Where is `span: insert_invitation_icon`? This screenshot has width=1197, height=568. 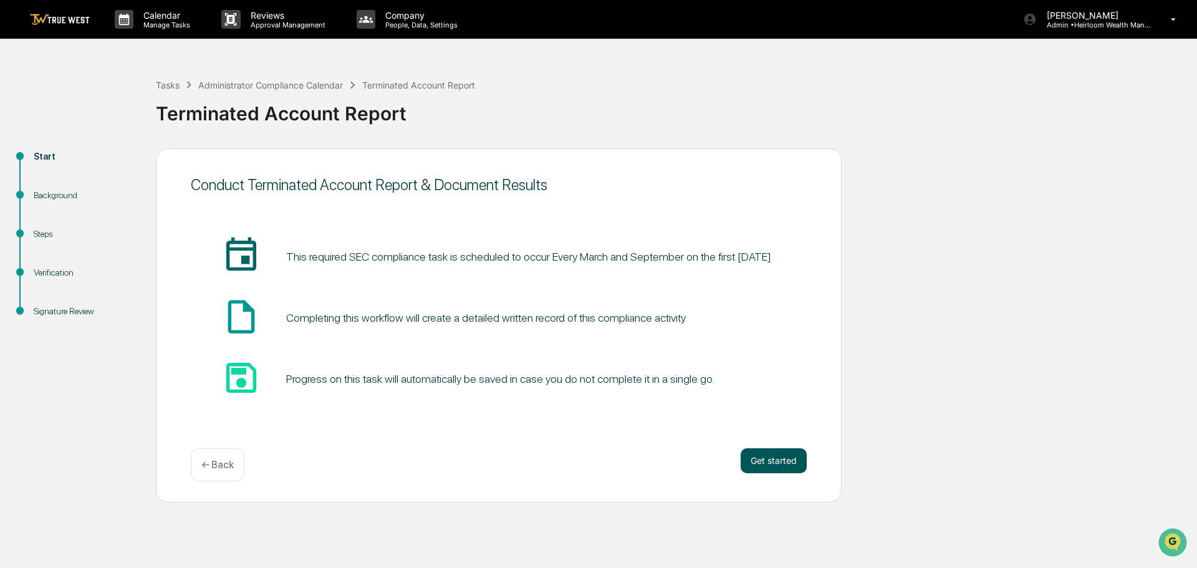
span: insert_invitation_icon is located at coordinates (241, 256).